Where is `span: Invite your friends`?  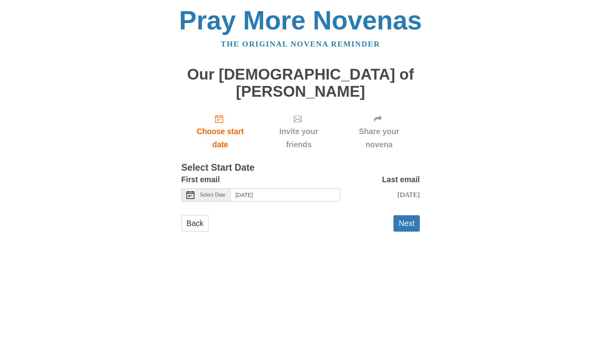
span: Invite your friends is located at coordinates (299, 138).